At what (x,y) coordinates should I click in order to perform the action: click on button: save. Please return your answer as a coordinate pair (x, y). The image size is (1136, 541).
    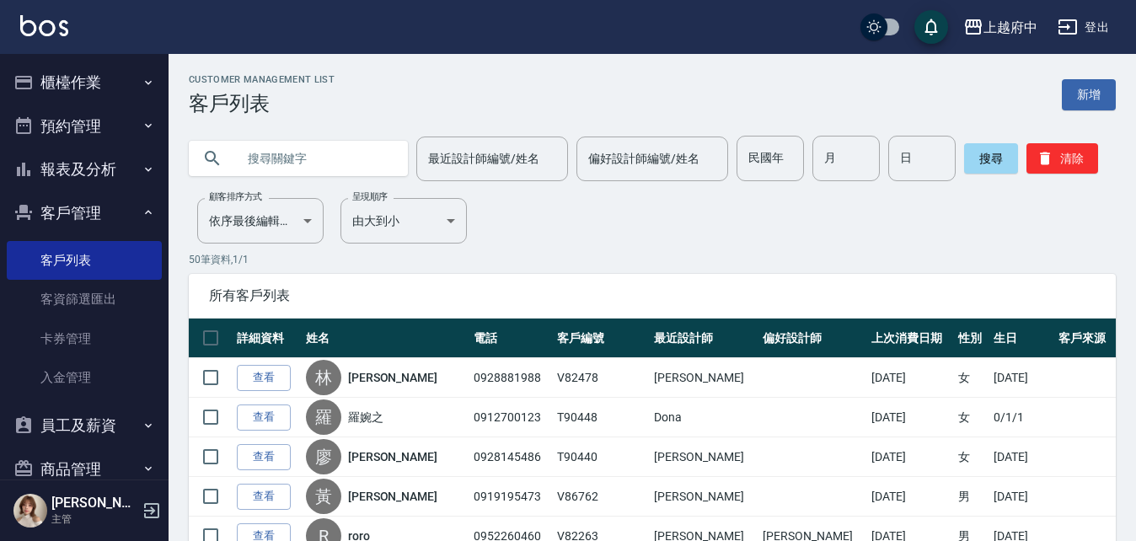
    Looking at the image, I should click on (931, 27).